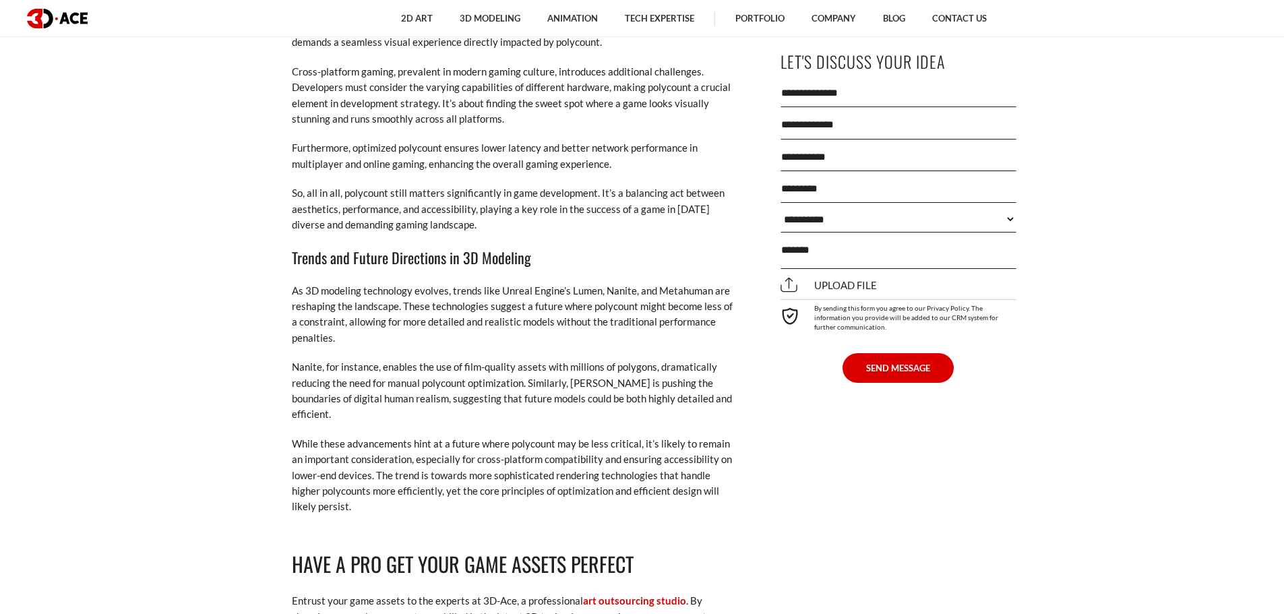  Describe the element at coordinates (514, 475) in the screenshot. I see `p: While these advancements hint at a future where polycount may be less critical, it’s likely to re...` at that location.